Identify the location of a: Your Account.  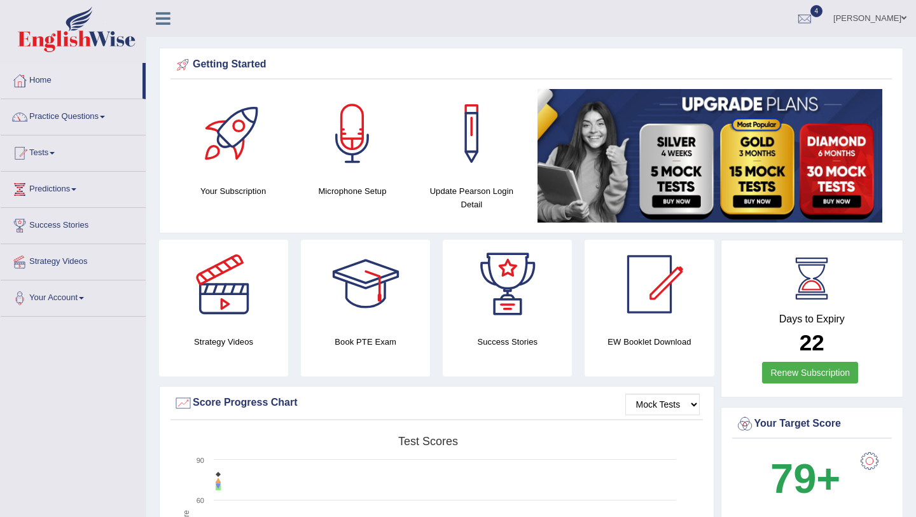
(73, 296).